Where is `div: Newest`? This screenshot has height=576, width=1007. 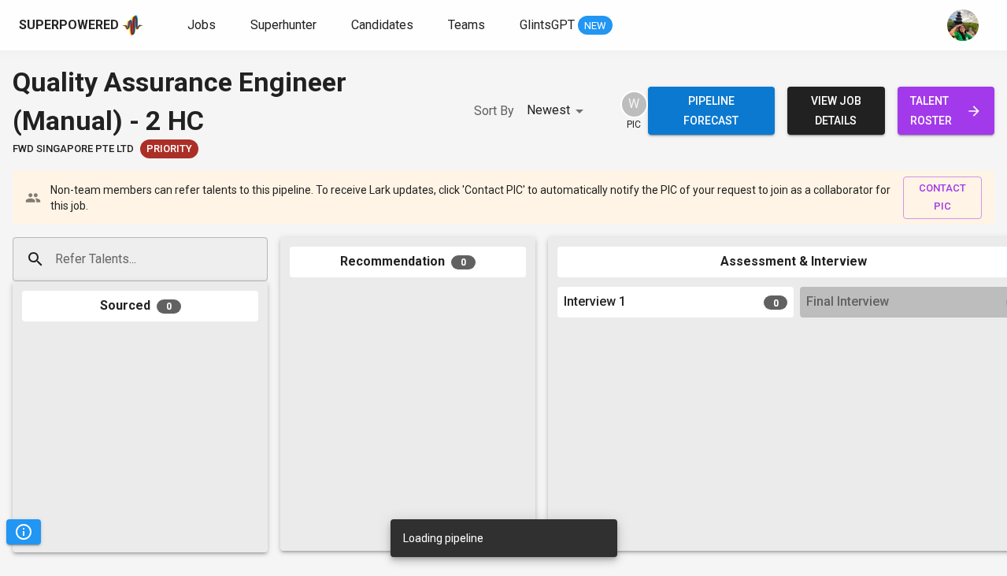 div: Newest is located at coordinates (558, 110).